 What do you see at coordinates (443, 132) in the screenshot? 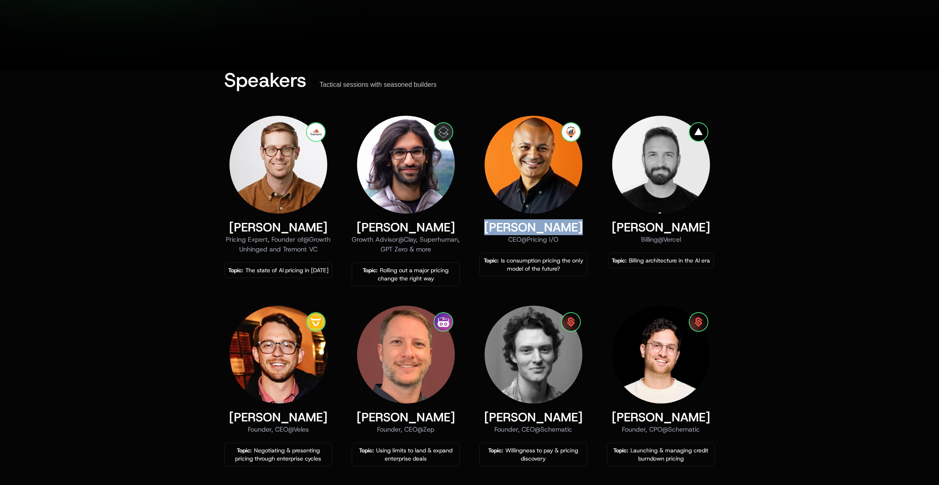
I see `img: Clay, Superhuman, GPT Zero & more` at bounding box center [443, 132].